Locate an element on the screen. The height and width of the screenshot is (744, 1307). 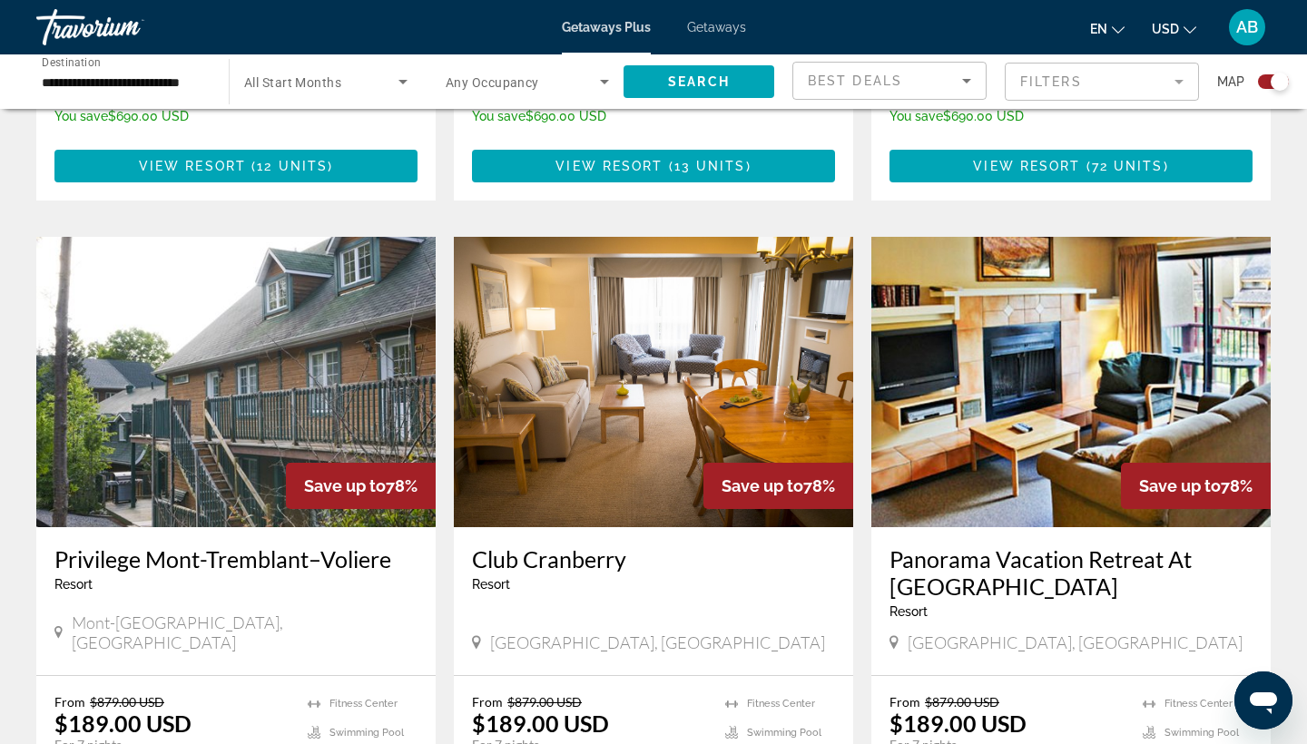
button: Search is located at coordinates (699, 82).